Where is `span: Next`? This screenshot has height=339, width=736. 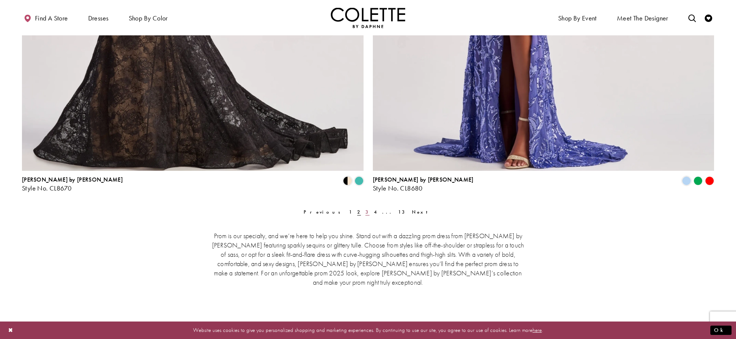
span: Next is located at coordinates (422, 212).